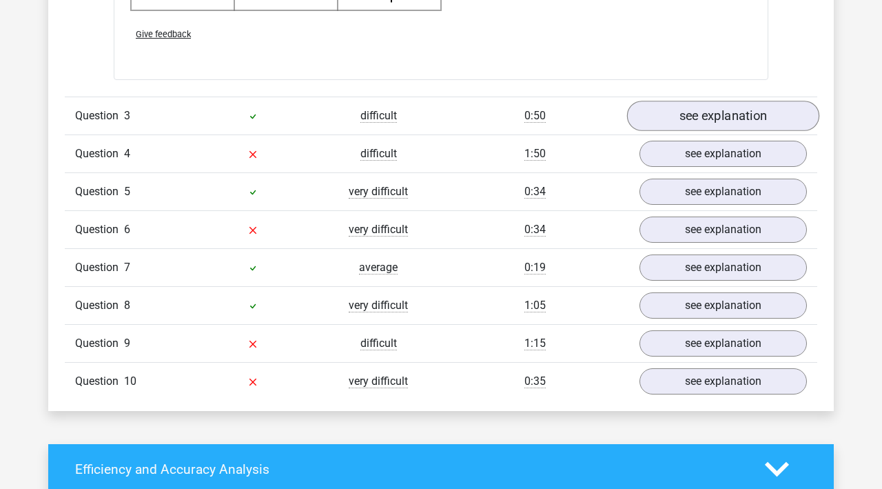 The width and height of the screenshot is (882, 489). Describe the element at coordinates (378, 267) in the screenshot. I see `span: average` at that location.